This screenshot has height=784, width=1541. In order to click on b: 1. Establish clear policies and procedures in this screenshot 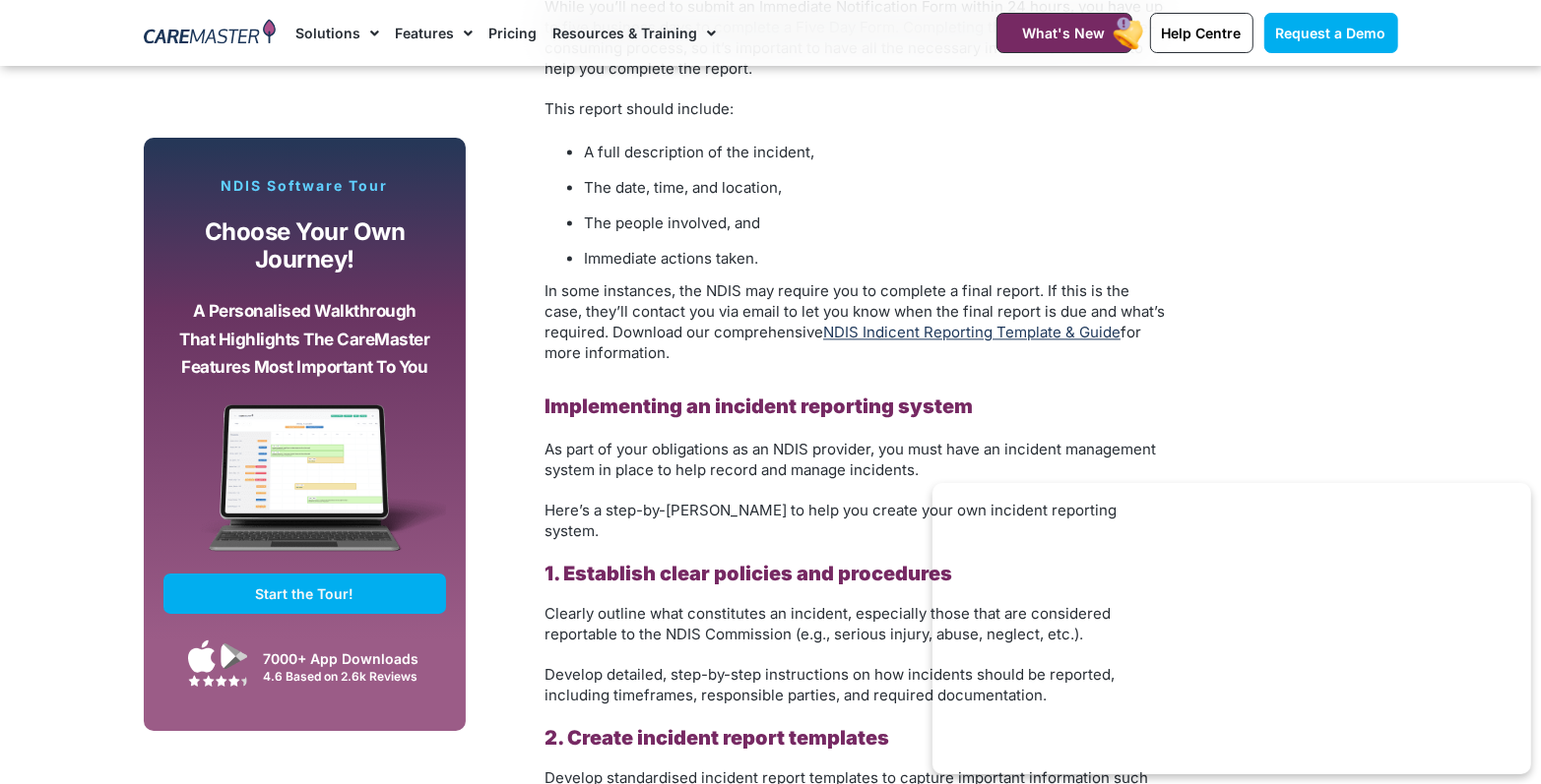, I will do `click(749, 573)`.